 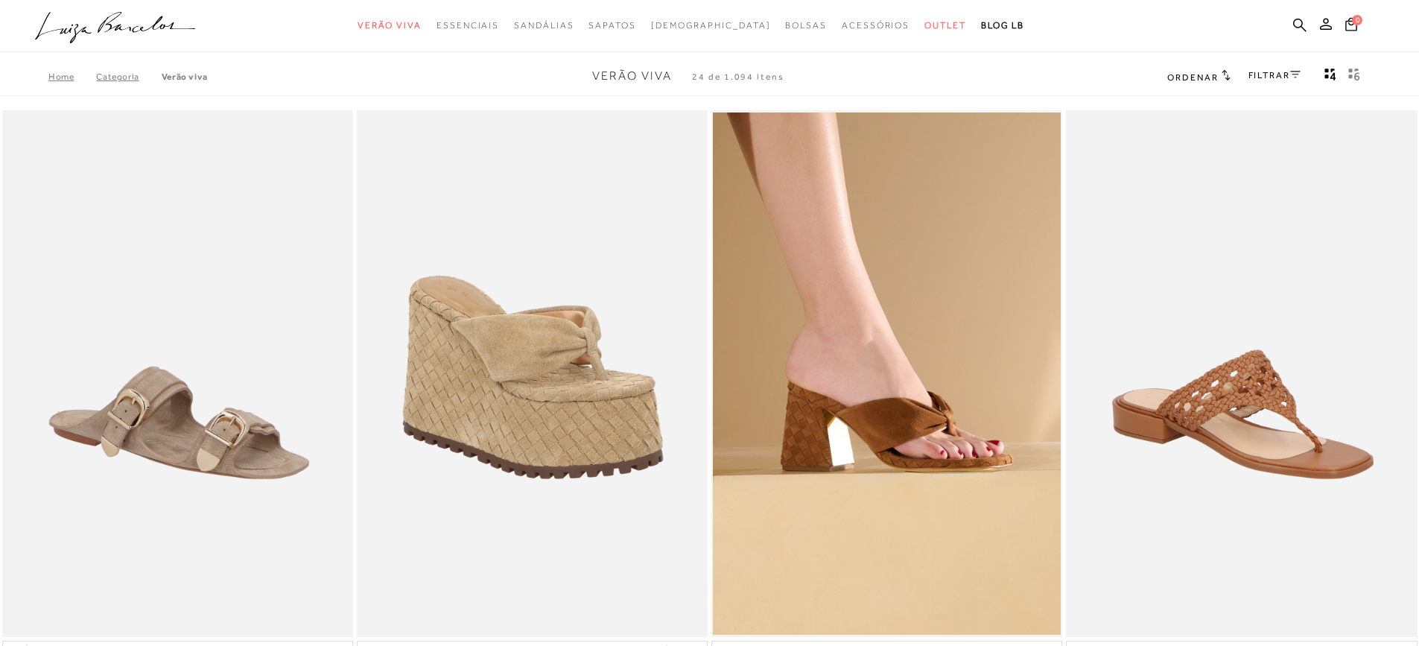 What do you see at coordinates (544, 25) in the screenshot?
I see `span: Sandálias` at bounding box center [544, 25].